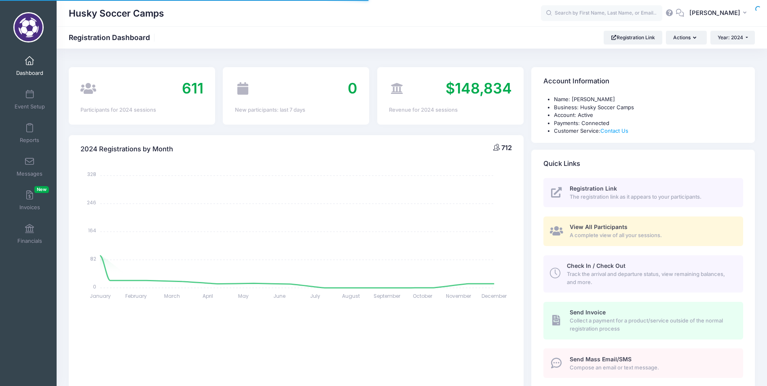 The width and height of the screenshot is (767, 386). I want to click on span: 712, so click(507, 148).